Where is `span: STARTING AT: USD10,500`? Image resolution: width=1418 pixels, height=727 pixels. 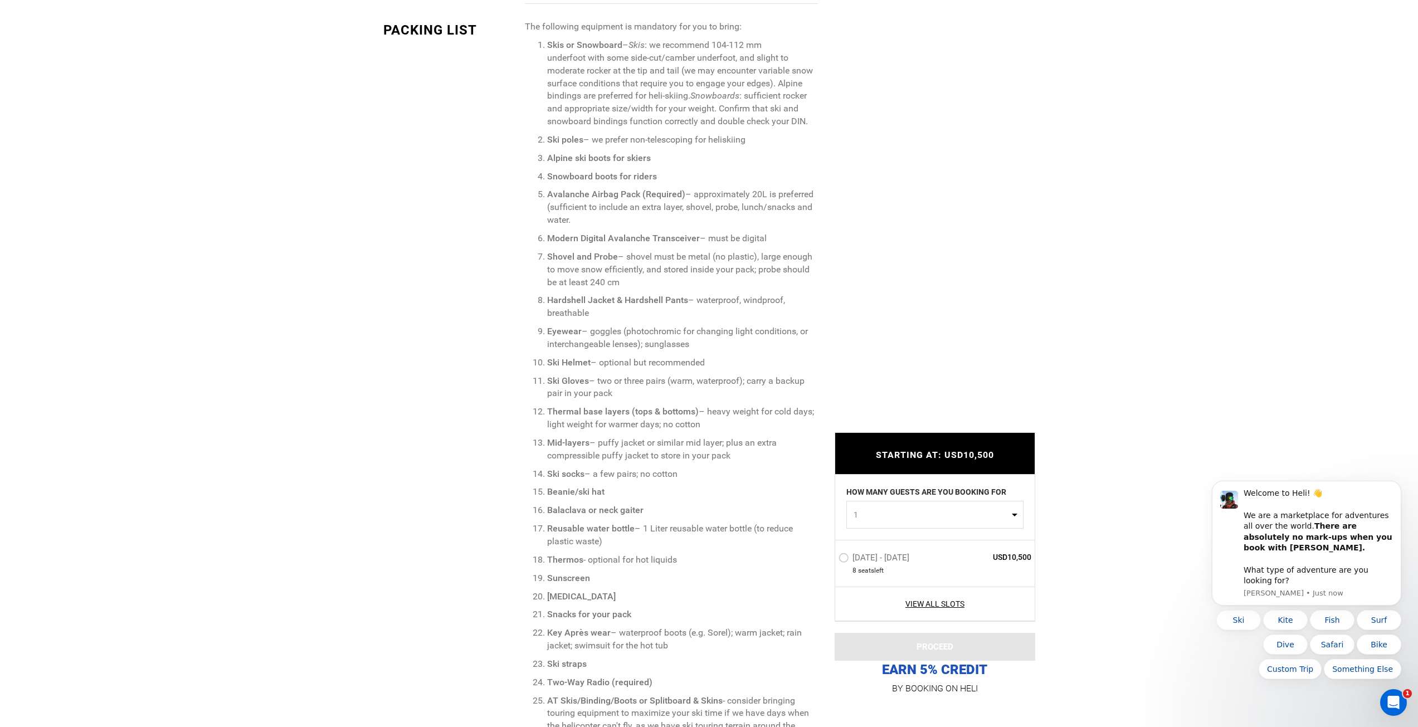 span: STARTING AT: USD10,500 is located at coordinates (935, 455).